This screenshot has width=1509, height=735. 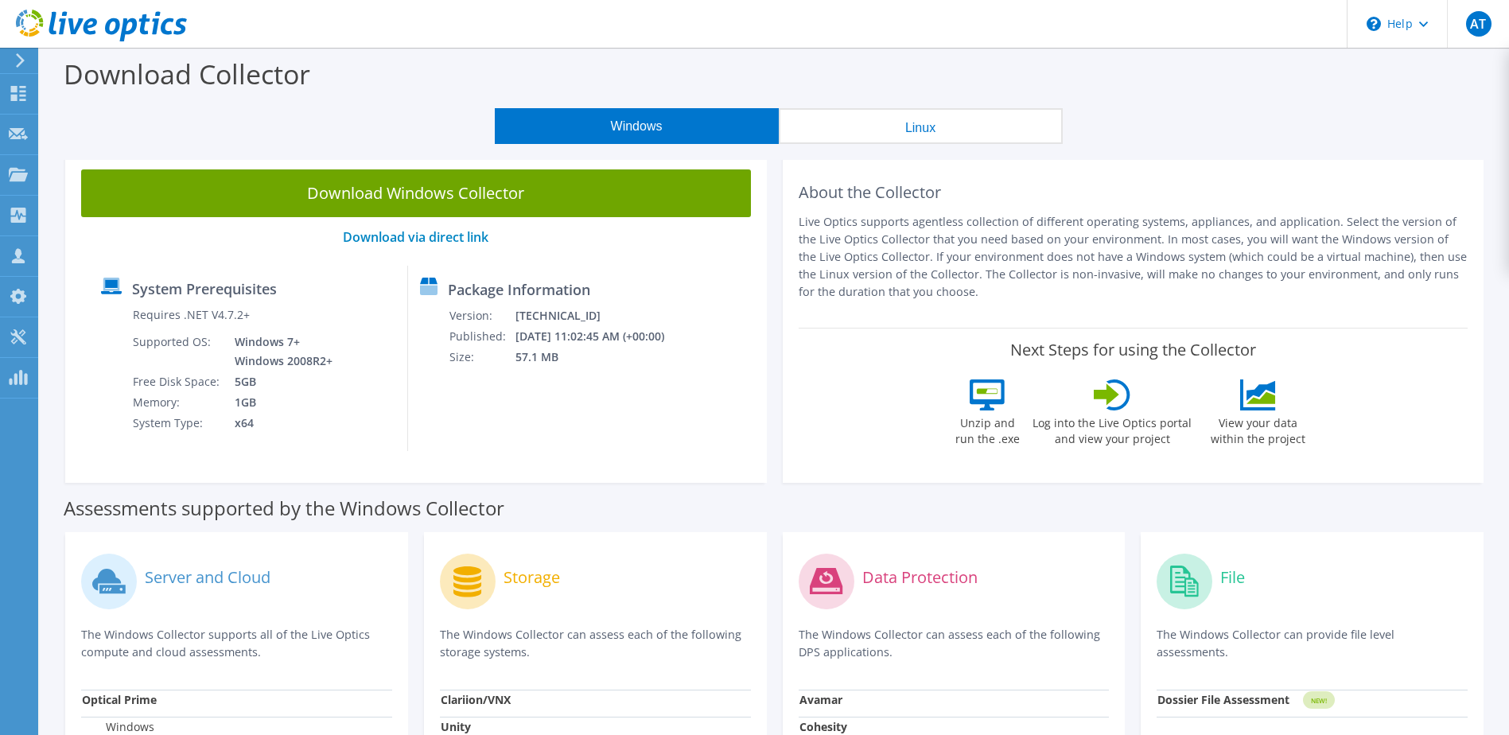 I want to click on td: Size:, so click(x=481, y=357).